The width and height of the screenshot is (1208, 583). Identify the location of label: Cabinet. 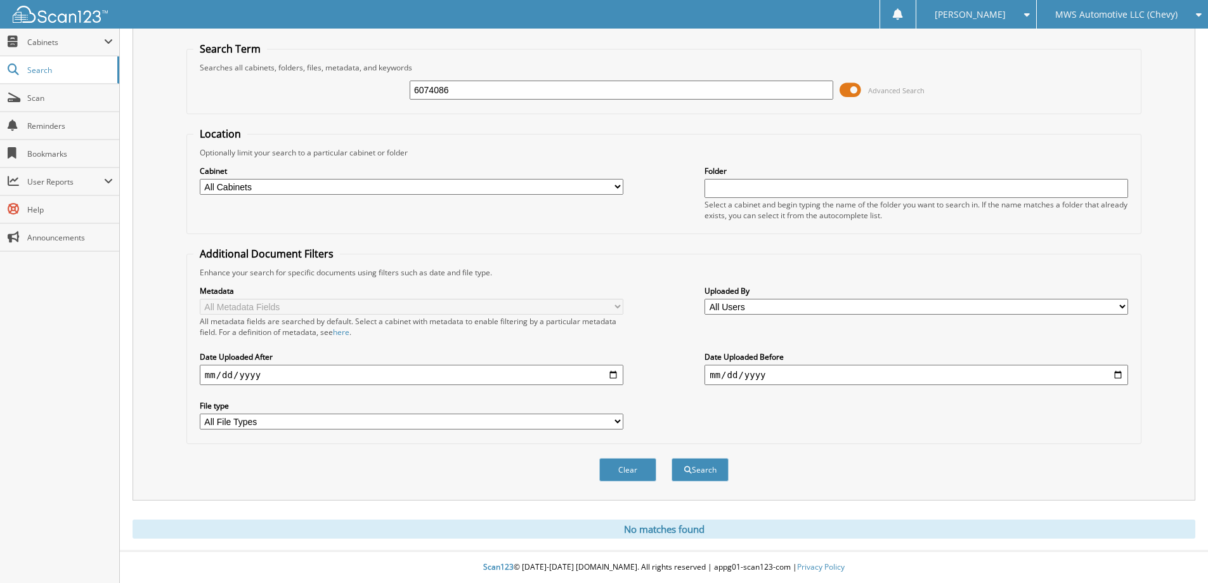
(412, 171).